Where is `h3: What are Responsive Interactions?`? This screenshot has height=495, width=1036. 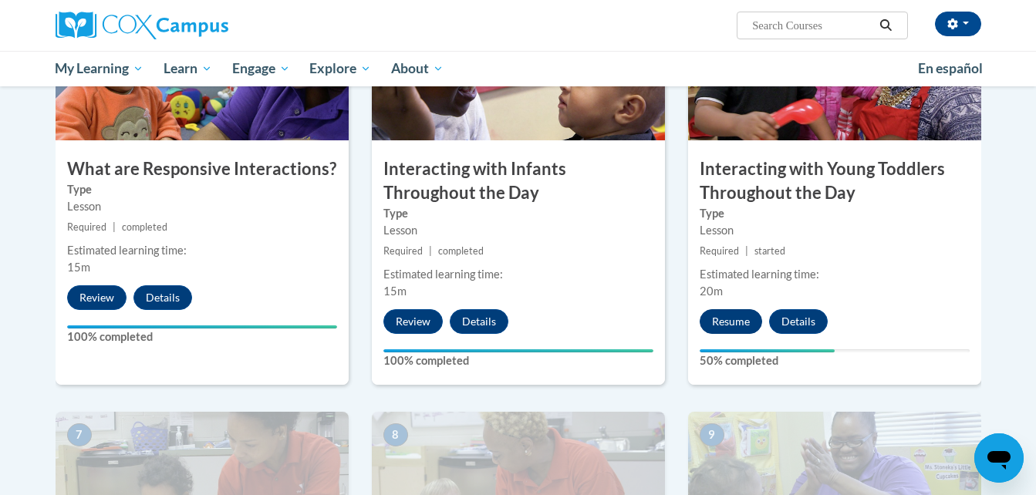
h3: What are Responsive Interactions? is located at coordinates (202, 169).